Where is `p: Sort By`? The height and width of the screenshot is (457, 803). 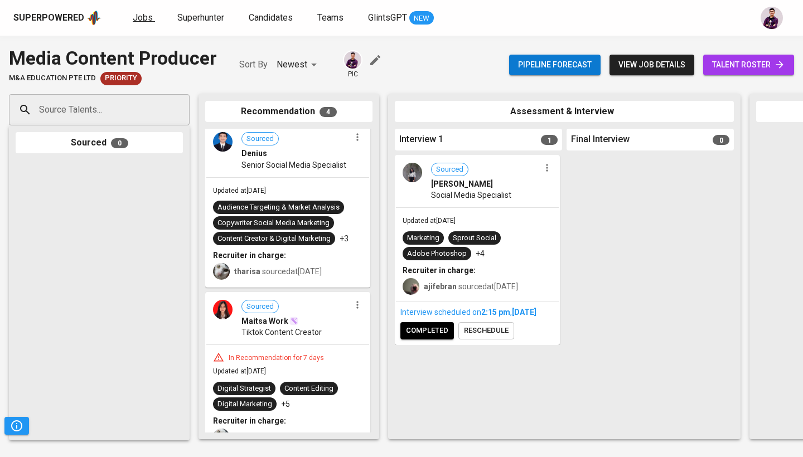 p: Sort By is located at coordinates (253, 65).